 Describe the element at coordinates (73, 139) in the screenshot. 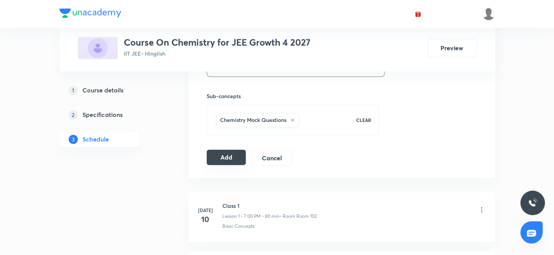

I see `p: 3` at that location.